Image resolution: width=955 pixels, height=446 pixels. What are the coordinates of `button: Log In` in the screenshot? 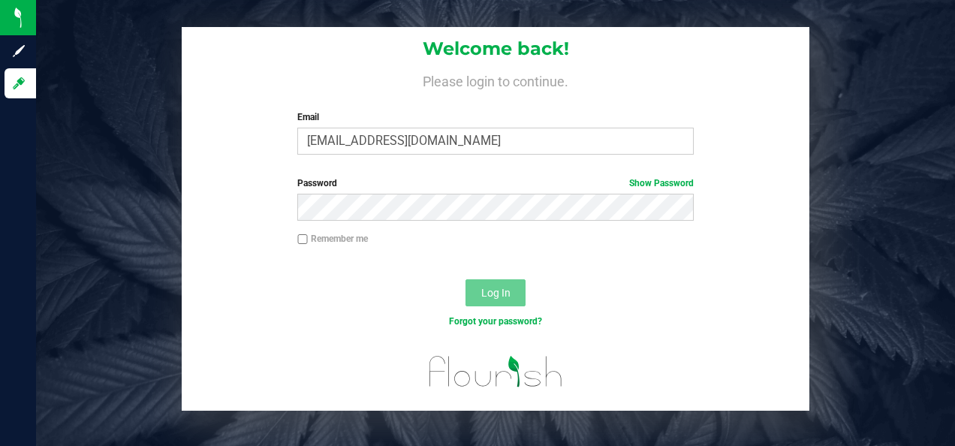 It's located at (496, 293).